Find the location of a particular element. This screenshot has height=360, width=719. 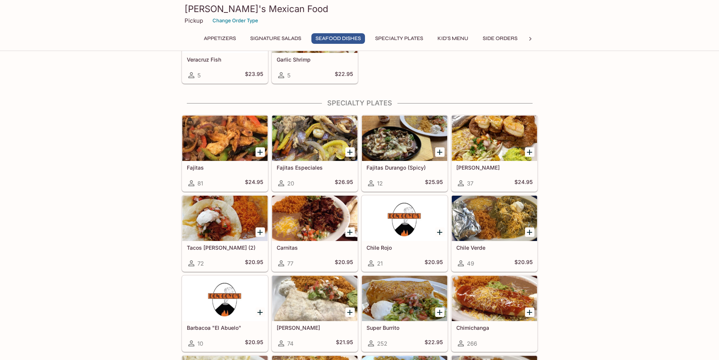

div: Garlic Shrimp is located at coordinates (315, 30).